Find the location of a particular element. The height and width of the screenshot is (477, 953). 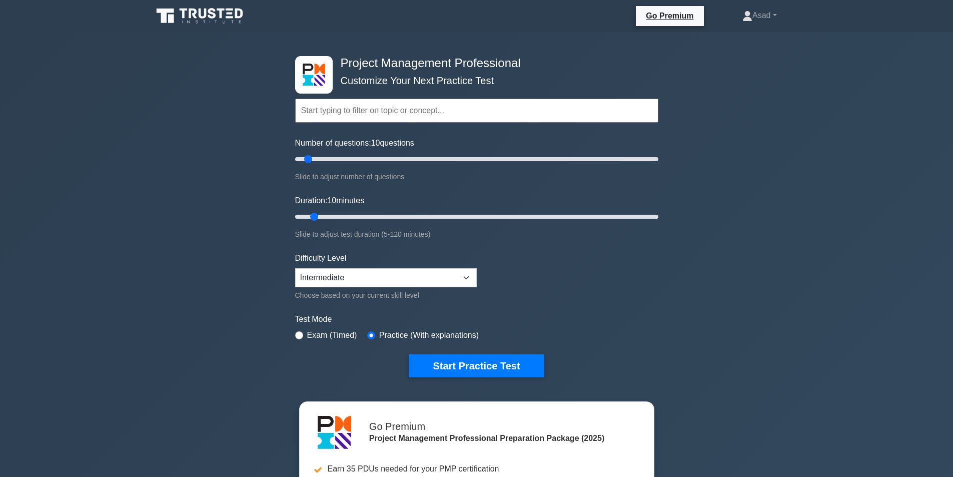

a: Go Premium is located at coordinates (670, 16).